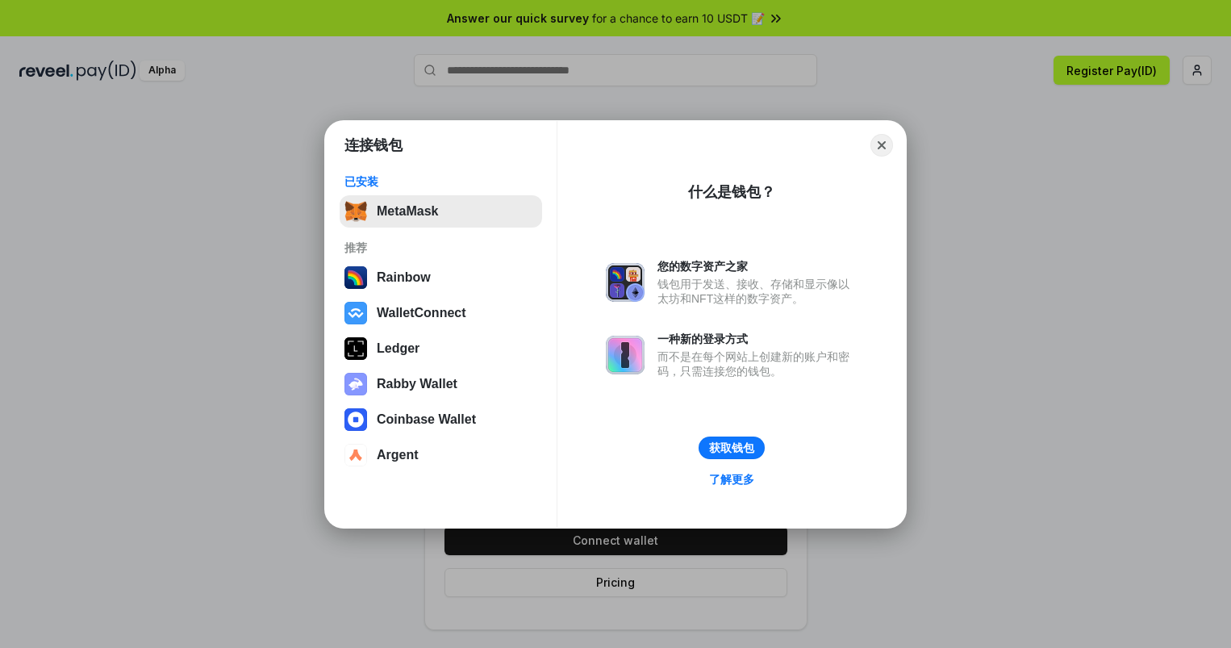  I want to click on button: Ledger, so click(440, 348).